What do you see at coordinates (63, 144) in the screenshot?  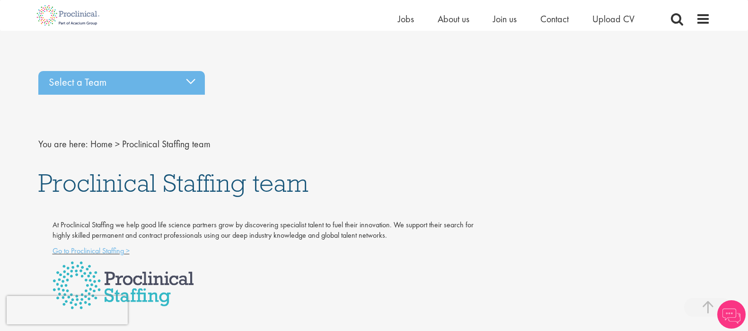 I see `span: You are here:` at bounding box center [63, 144].